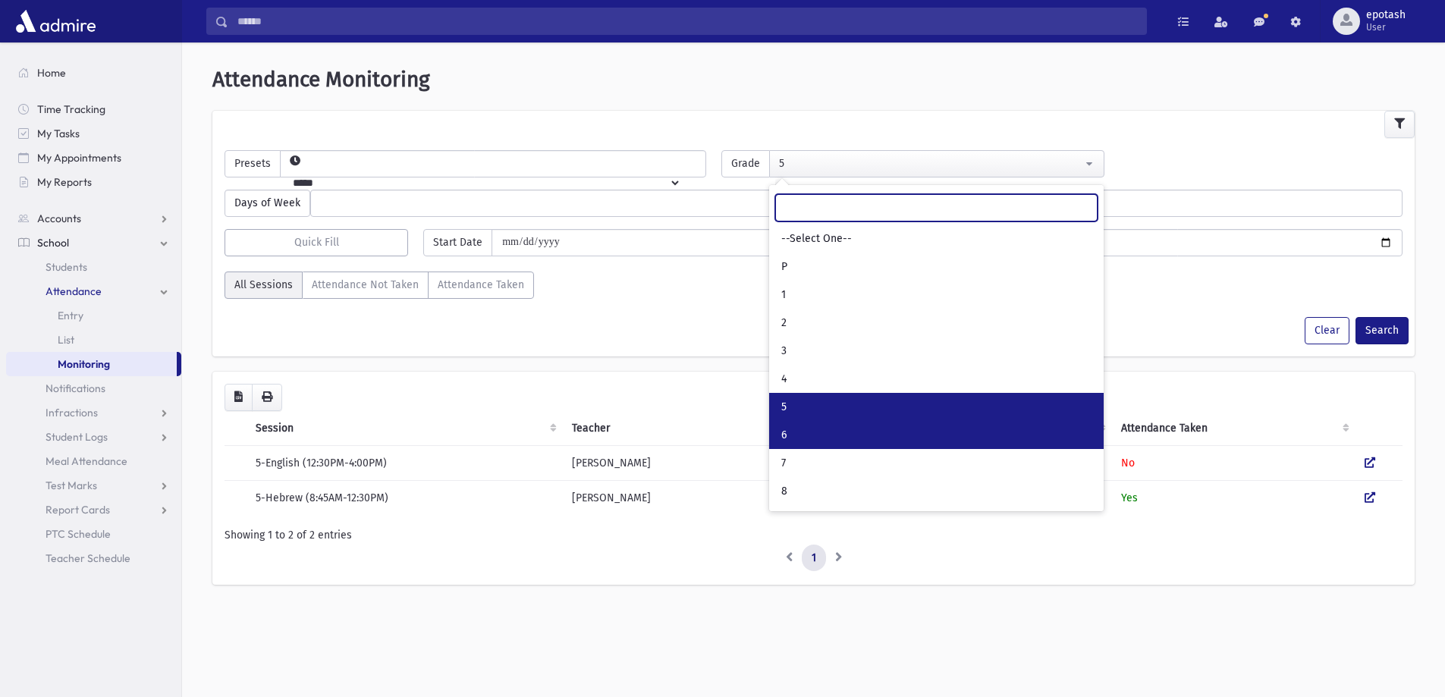 The width and height of the screenshot is (1445, 697). What do you see at coordinates (93, 340) in the screenshot?
I see `a: List` at bounding box center [93, 340].